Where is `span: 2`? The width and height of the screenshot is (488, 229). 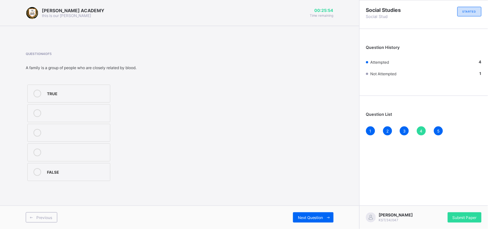
span: 2 is located at coordinates (387, 131).